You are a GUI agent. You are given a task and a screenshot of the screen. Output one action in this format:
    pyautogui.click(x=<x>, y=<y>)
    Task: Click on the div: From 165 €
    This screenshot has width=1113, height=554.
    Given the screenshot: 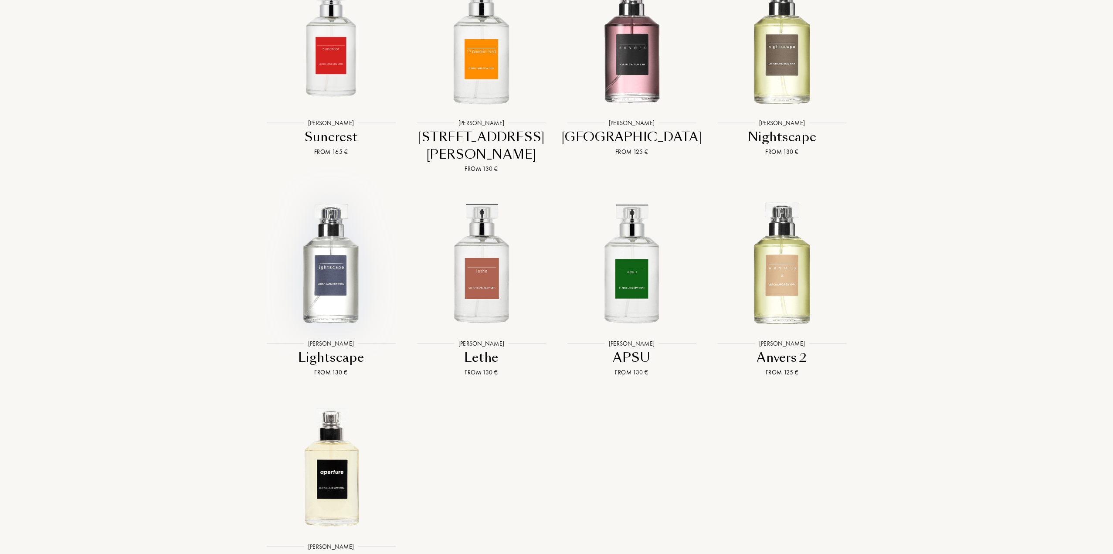 What is the action you would take?
    pyautogui.click(x=331, y=152)
    